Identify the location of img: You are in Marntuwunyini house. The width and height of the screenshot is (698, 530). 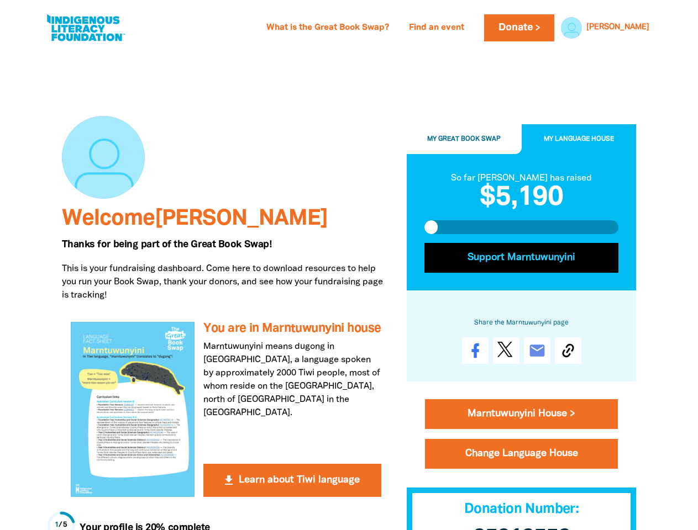
(133, 409).